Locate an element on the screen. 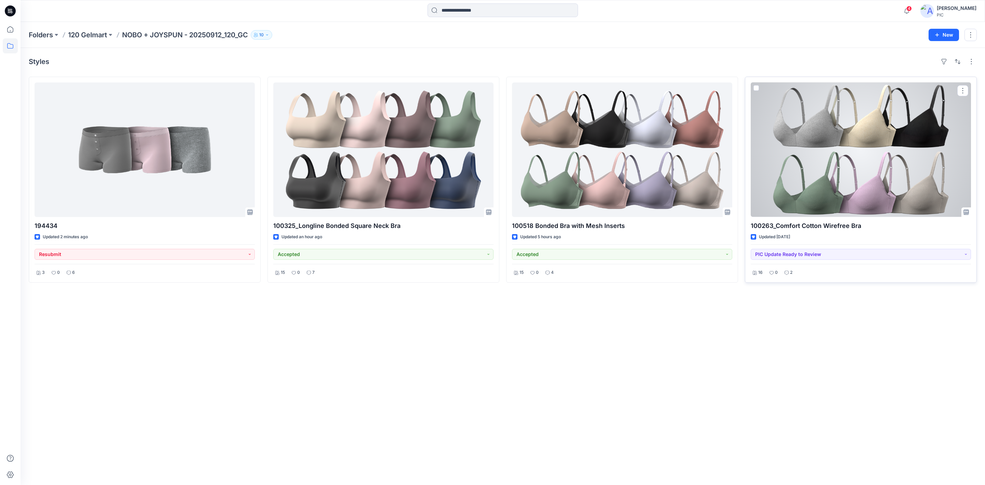  p: Updated 2 minutes ago is located at coordinates (65, 237).